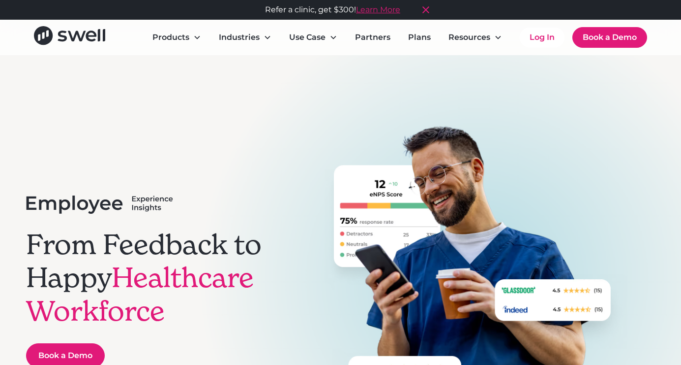  Describe the element at coordinates (140, 294) in the screenshot. I see `span: Healthcare Workforce` at that location.